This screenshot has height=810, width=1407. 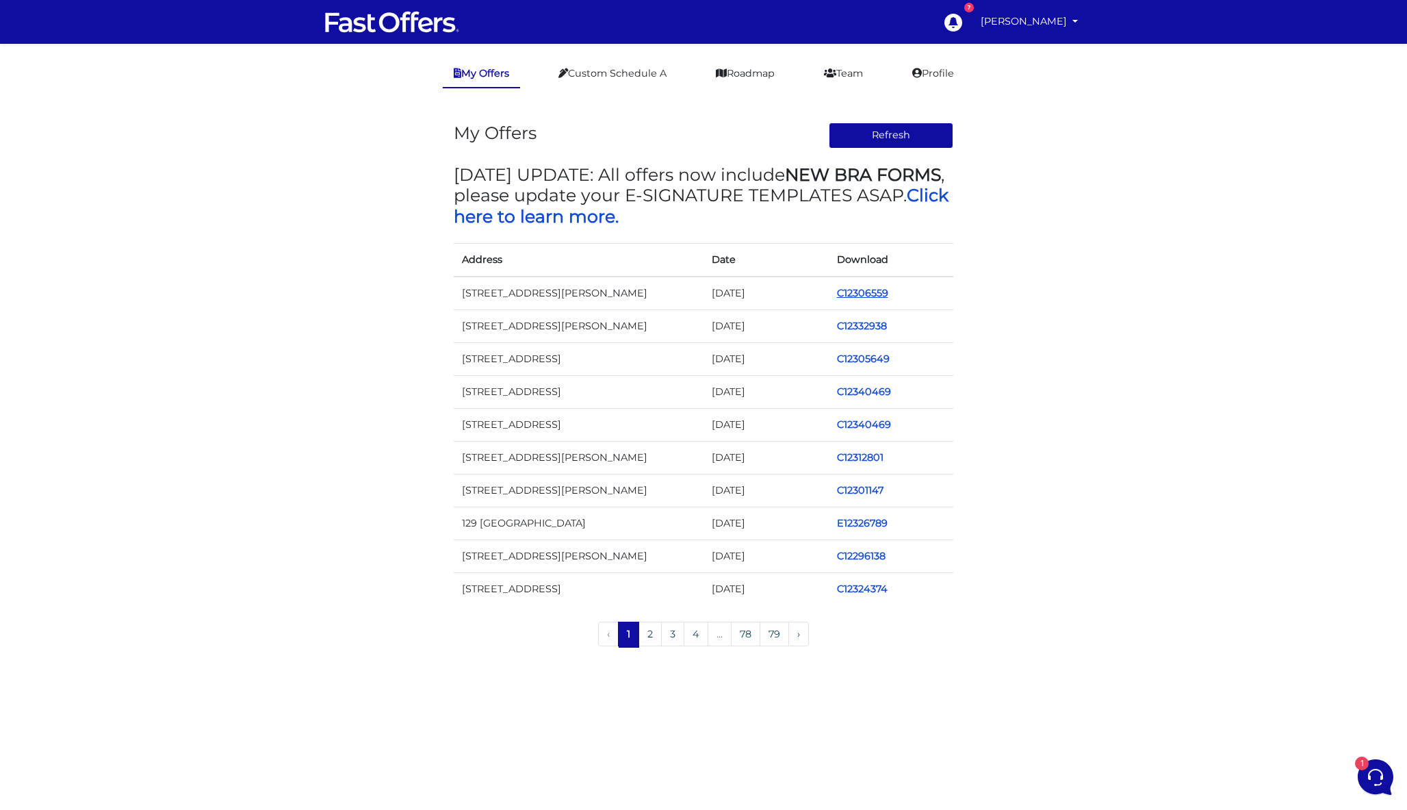 What do you see at coordinates (236, 82) in the screenshot?
I see `a: See all` at bounding box center [236, 82].